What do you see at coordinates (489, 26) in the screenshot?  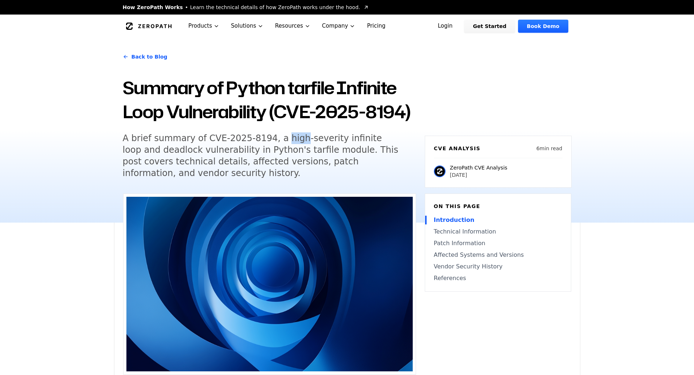 I see `a: Get Started` at bounding box center [489, 26].